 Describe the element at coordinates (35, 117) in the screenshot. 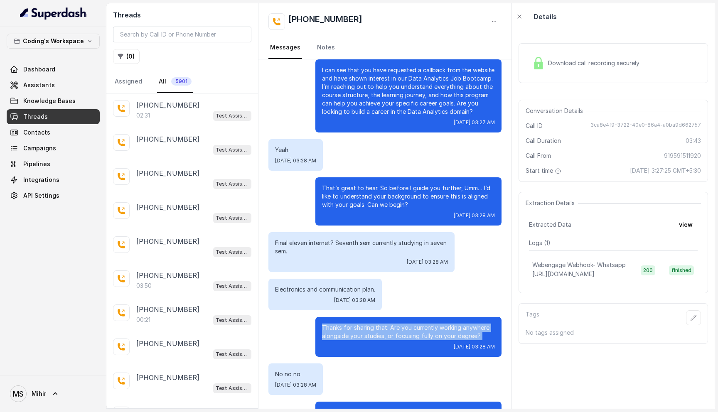

I see `span: Threads` at that location.